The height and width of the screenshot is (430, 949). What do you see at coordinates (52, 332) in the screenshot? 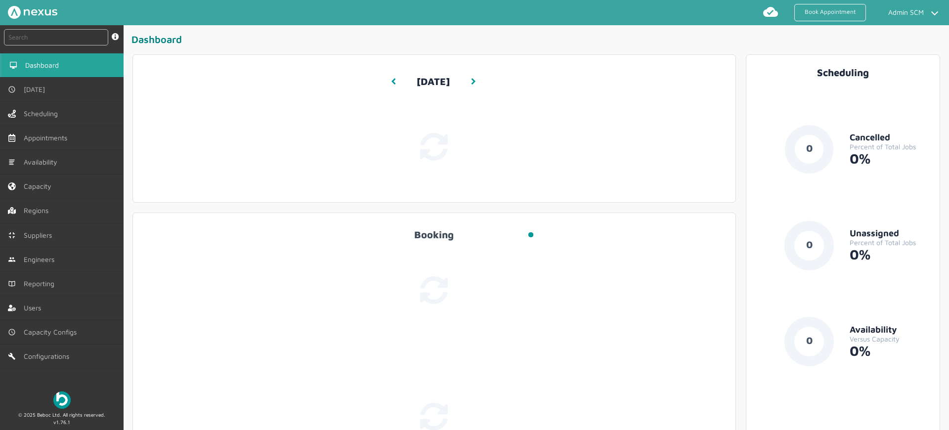
I see `span: Capacity Configs` at bounding box center [52, 332].